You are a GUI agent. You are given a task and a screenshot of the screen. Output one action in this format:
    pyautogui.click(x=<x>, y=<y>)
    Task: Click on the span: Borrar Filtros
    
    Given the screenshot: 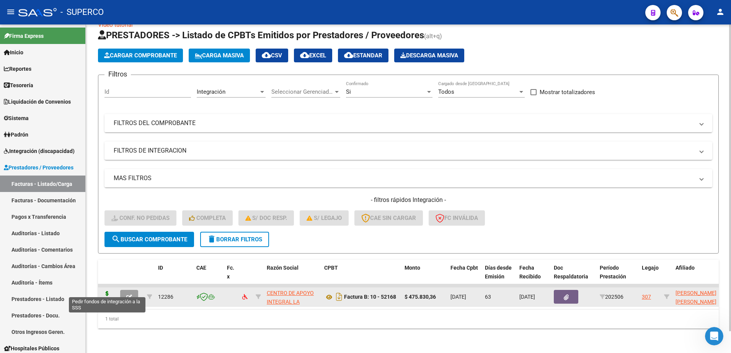 What is the action you would take?
    pyautogui.click(x=235, y=240)
    